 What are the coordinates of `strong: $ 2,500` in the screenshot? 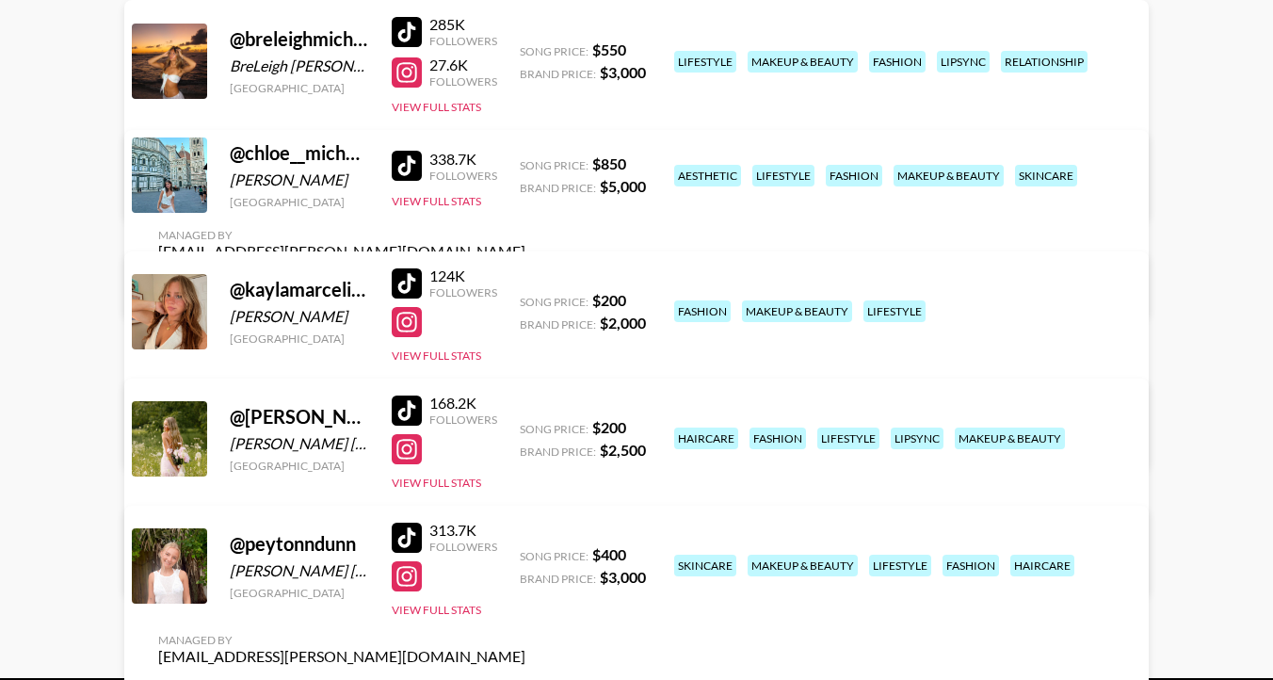 It's located at (623, 449).